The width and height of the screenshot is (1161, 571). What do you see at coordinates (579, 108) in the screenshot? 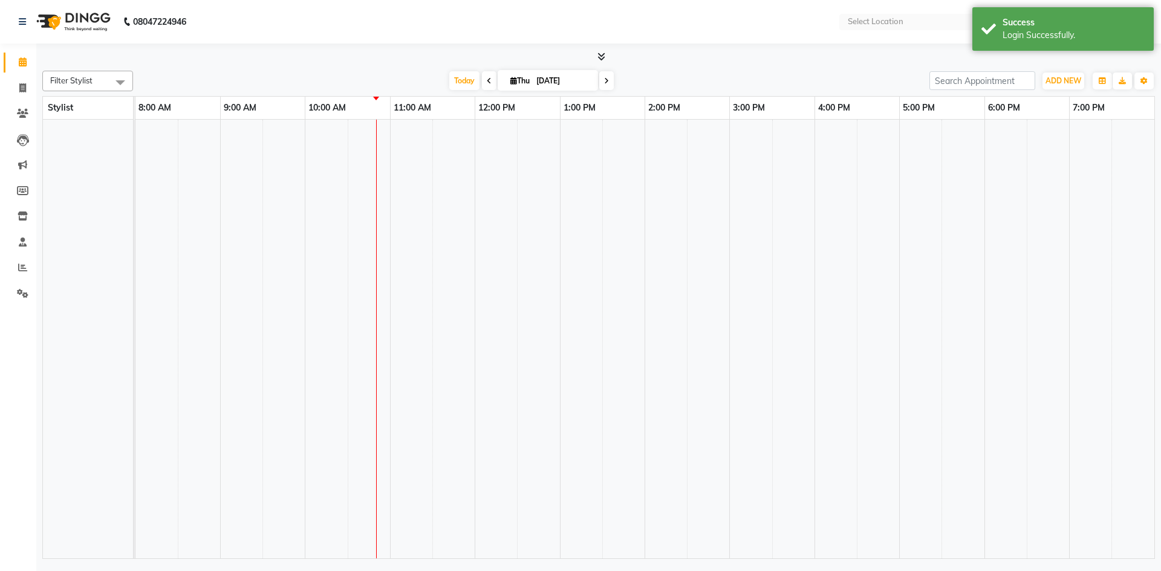
I see `a: 1:00 PM` at bounding box center [579, 108].